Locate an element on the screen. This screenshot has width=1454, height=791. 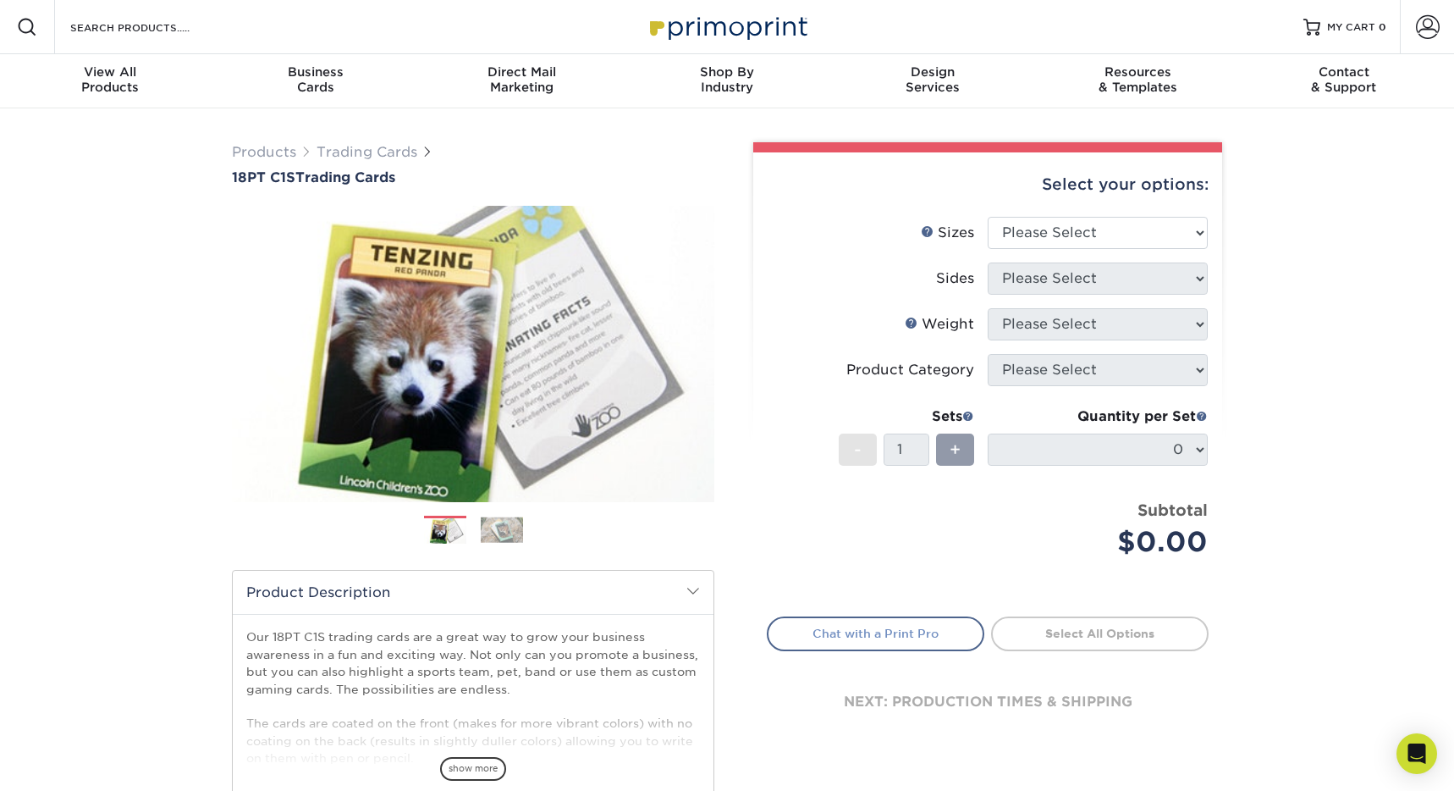
a: DesignServices is located at coordinates (932, 81).